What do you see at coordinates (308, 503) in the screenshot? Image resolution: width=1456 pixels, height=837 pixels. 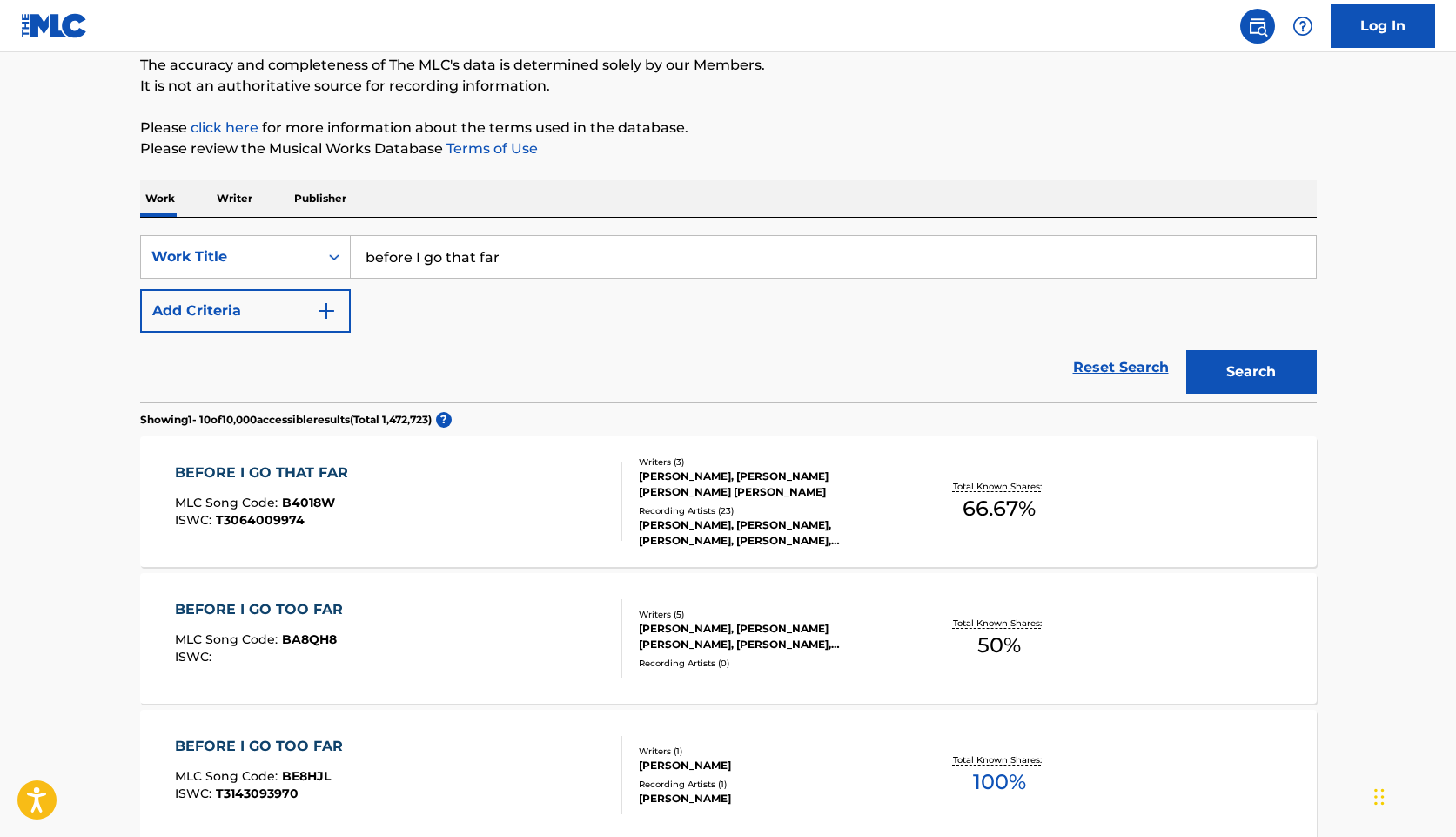 I see `span: B4018W` at bounding box center [308, 503].